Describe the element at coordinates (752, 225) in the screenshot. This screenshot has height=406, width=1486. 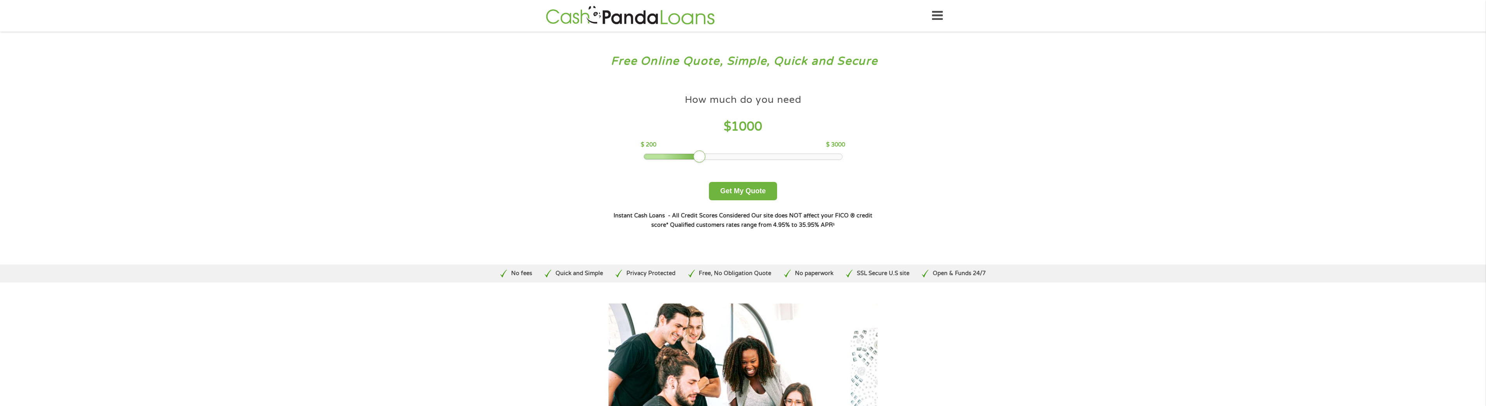
I see `strong: Qualified customers rates range from 4.95% to 35.95% APR¹` at that location.